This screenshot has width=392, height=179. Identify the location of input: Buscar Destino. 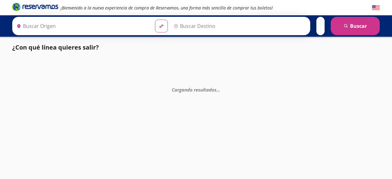
(239, 26).